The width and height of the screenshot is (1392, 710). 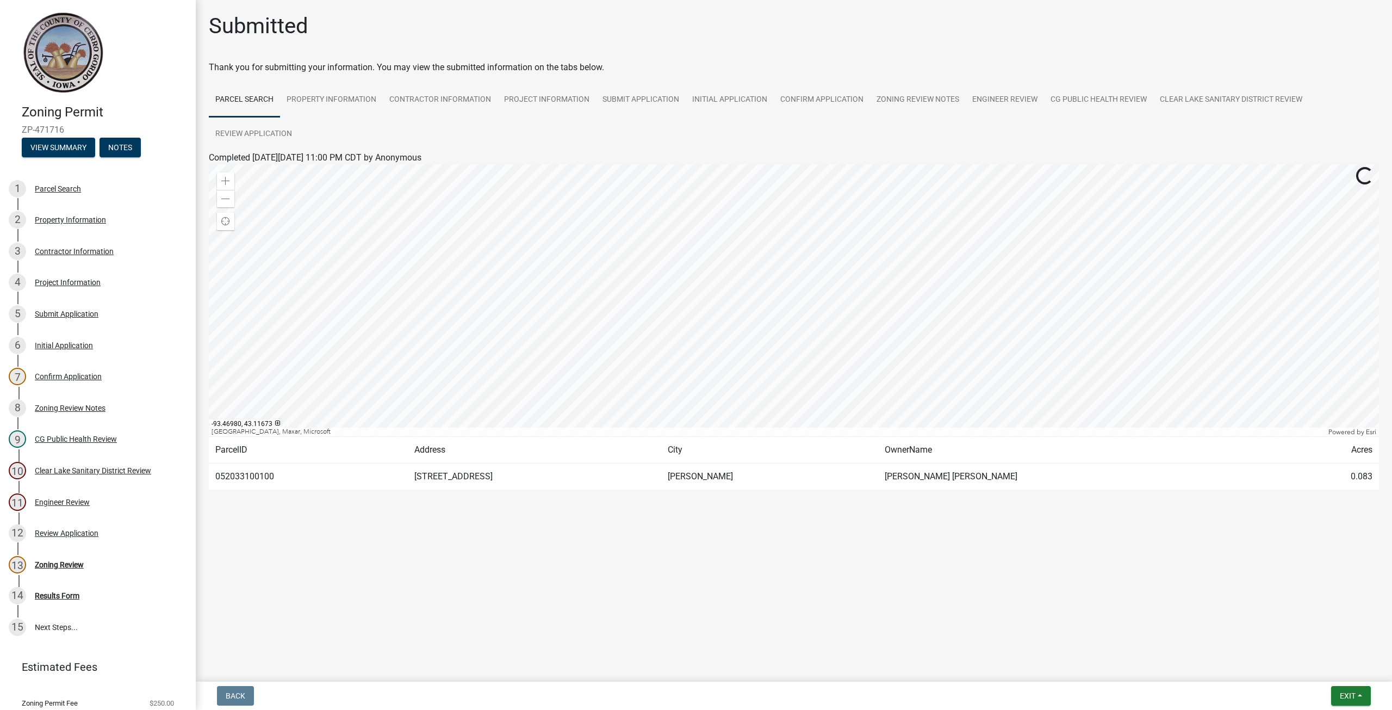 What do you see at coordinates (1371, 432) in the screenshot?
I see `a: Esri` at bounding box center [1371, 432].